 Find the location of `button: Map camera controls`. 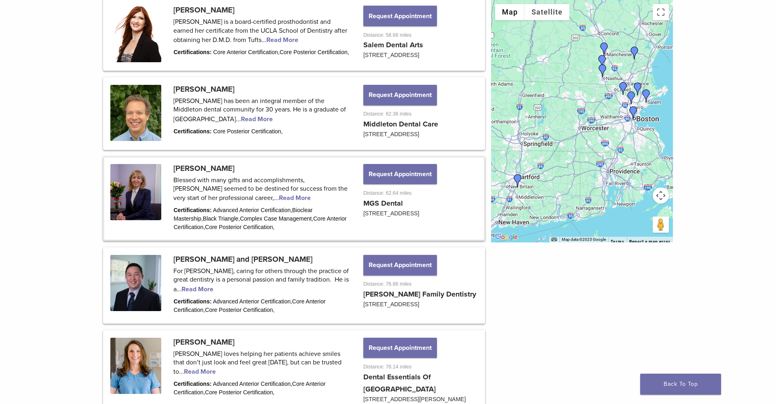

button: Map camera controls is located at coordinates (661, 196).